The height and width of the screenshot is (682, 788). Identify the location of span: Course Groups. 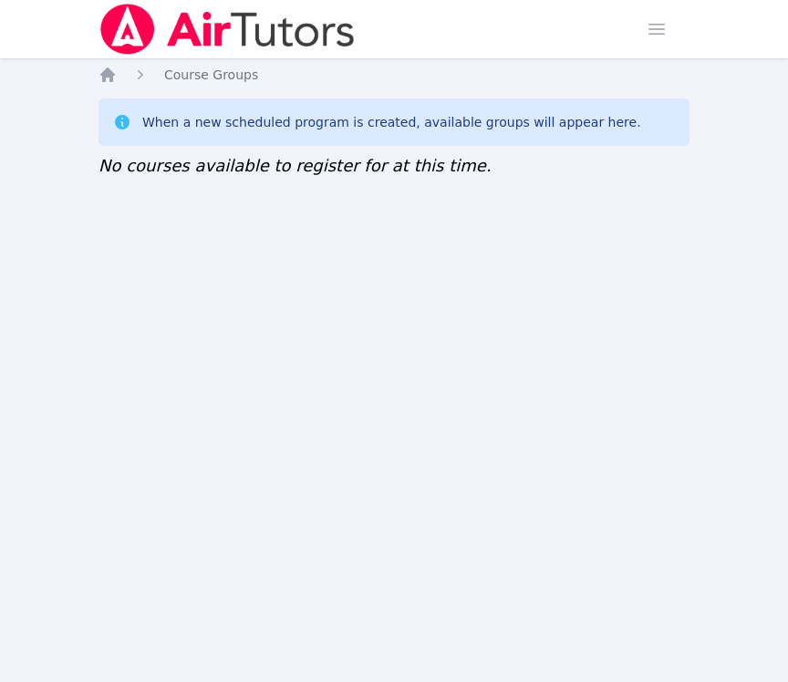
(211, 75).